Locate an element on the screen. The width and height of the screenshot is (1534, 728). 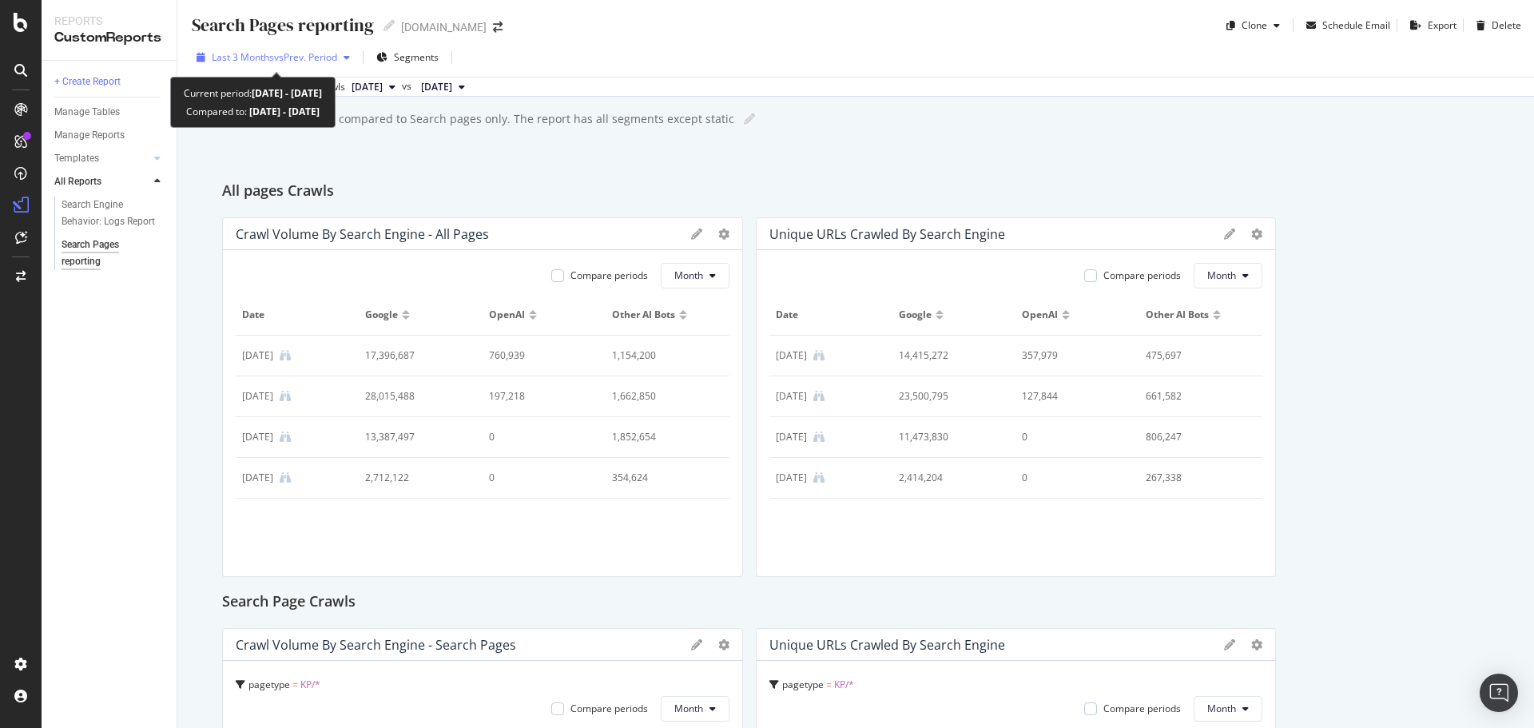
button: Segments is located at coordinates (407, 58).